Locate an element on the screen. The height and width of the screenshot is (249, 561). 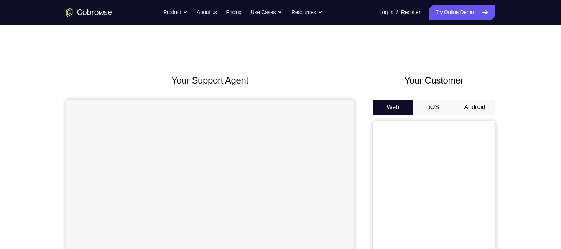
button: iOS is located at coordinates (434, 107).